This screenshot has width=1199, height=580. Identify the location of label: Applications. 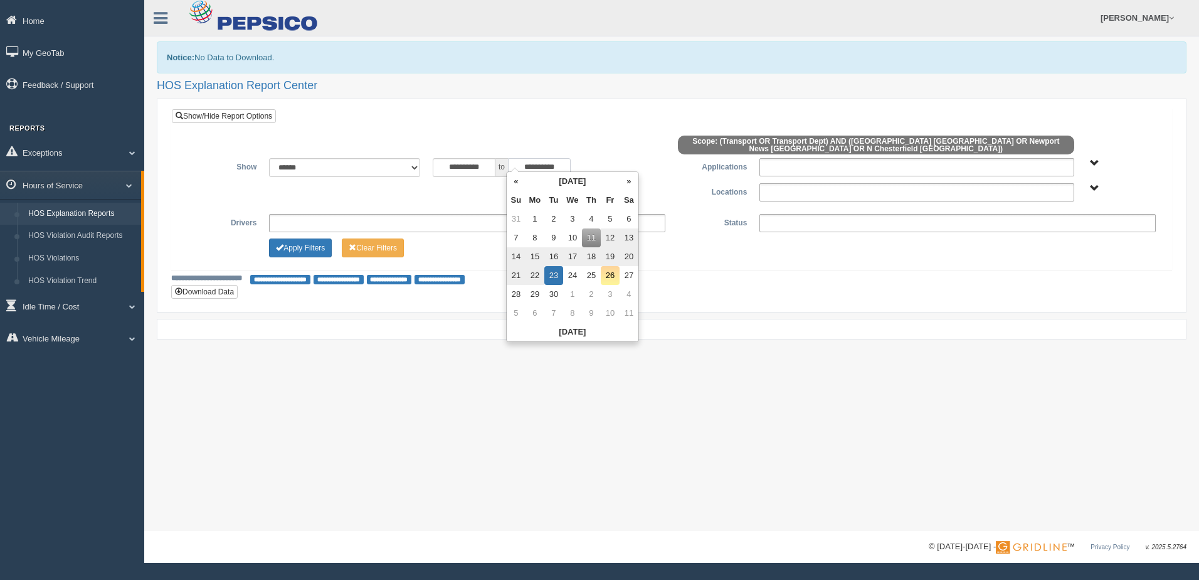
(713, 166).